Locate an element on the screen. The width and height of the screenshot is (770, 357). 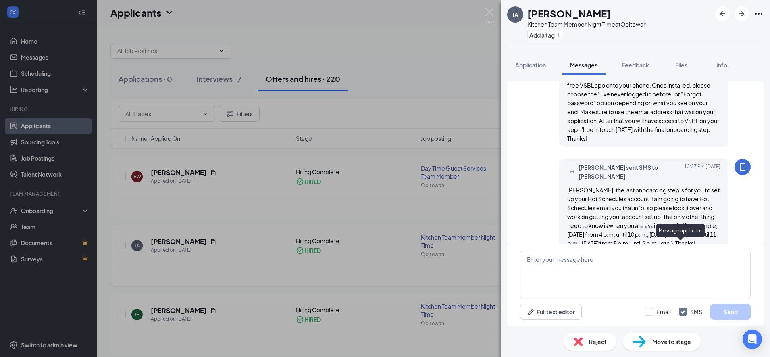
svg: Ellipses is located at coordinates (759, 14).